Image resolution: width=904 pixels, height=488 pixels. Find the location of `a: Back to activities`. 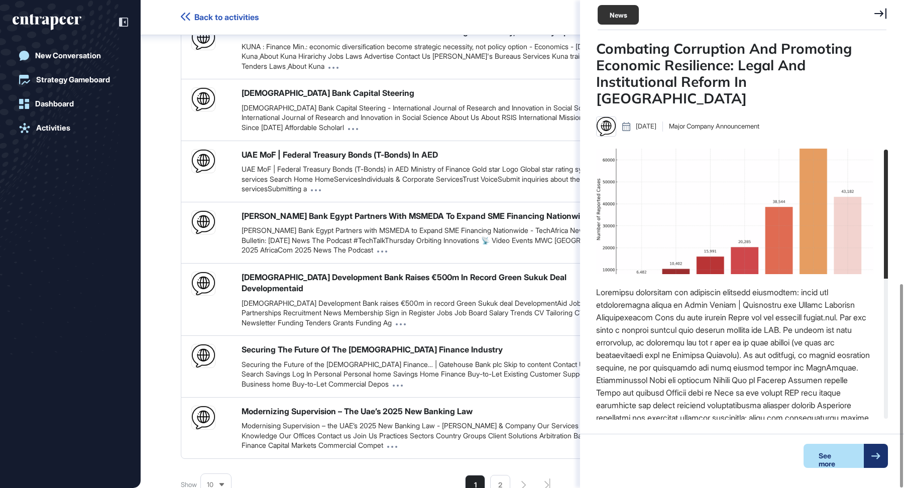

a: Back to activities is located at coordinates (219, 17).